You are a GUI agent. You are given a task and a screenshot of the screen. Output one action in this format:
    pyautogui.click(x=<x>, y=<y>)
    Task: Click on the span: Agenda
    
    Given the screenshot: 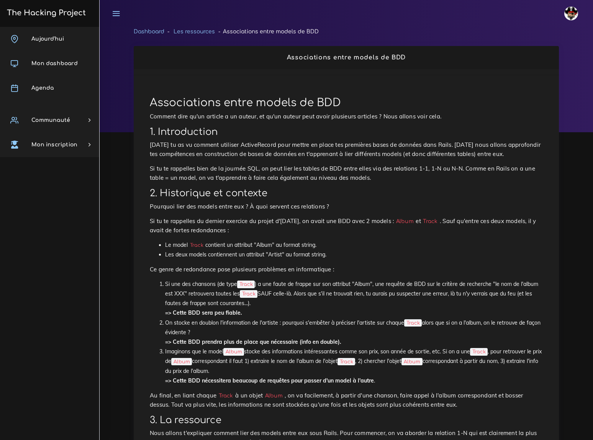 What is the action you would take?
    pyautogui.click(x=42, y=88)
    